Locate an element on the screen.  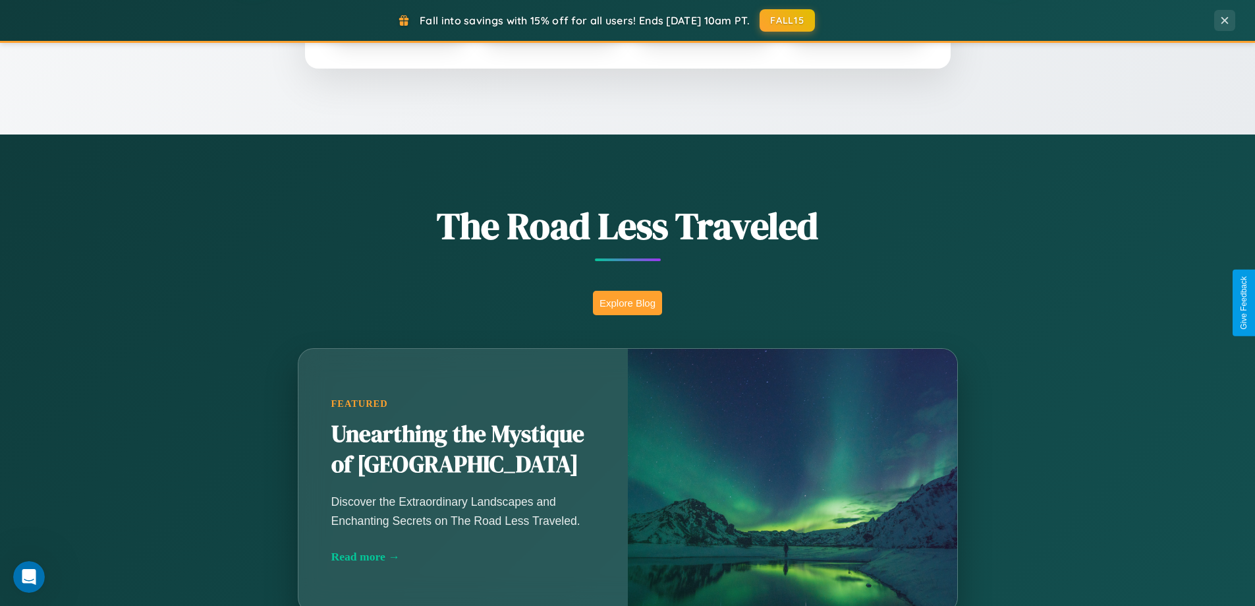
div: Featured is located at coordinates (463, 403).